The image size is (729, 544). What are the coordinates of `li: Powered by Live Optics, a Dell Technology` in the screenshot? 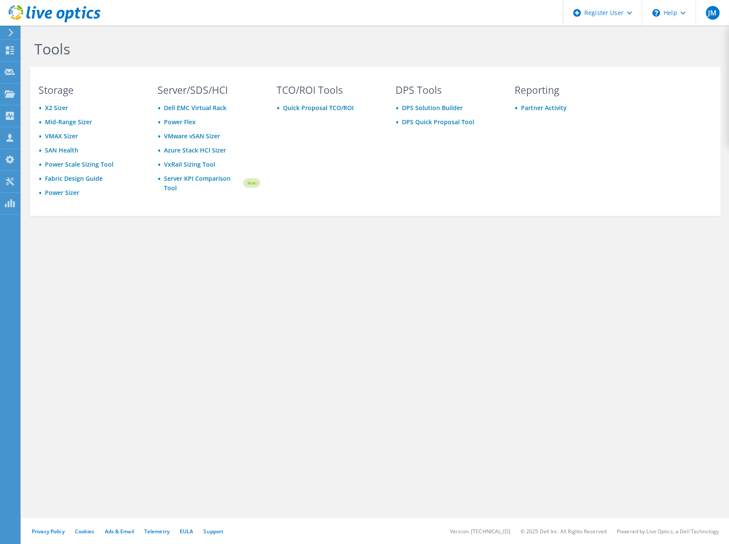 It's located at (668, 531).